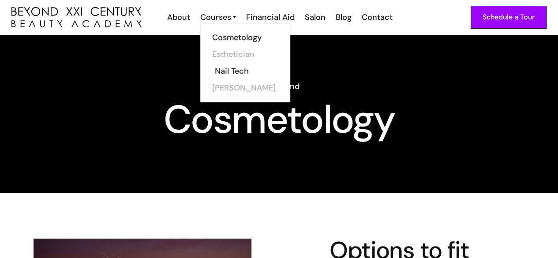 Image resolution: width=558 pixels, height=258 pixels. What do you see at coordinates (178, 17) in the screenshot?
I see `a: About` at bounding box center [178, 17].